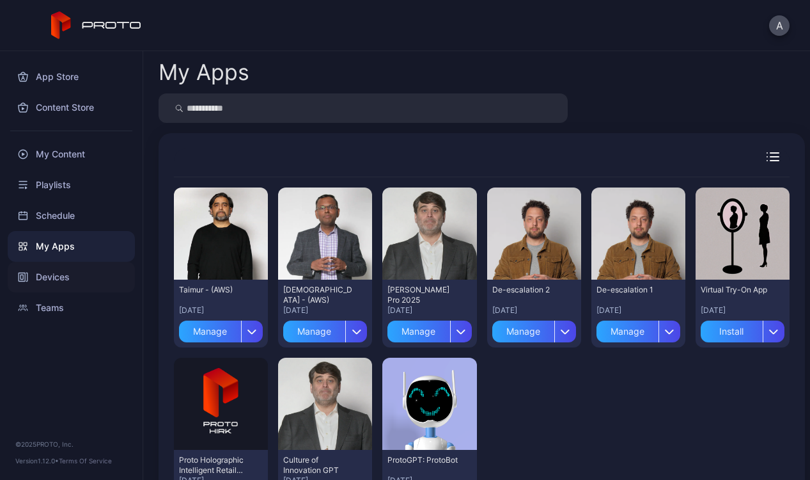 This screenshot has height=480, width=810. What do you see at coordinates (71, 277) in the screenshot?
I see `div: Devices` at bounding box center [71, 277].